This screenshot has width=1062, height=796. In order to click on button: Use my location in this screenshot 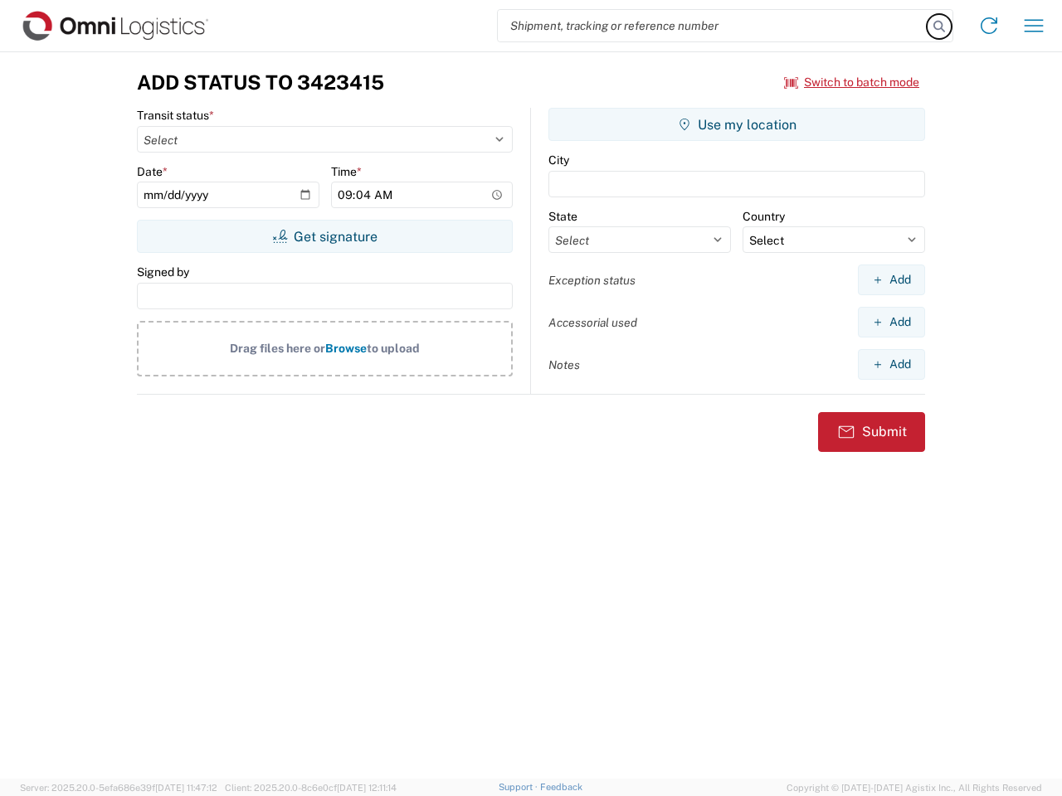, I will do `click(737, 124)`.